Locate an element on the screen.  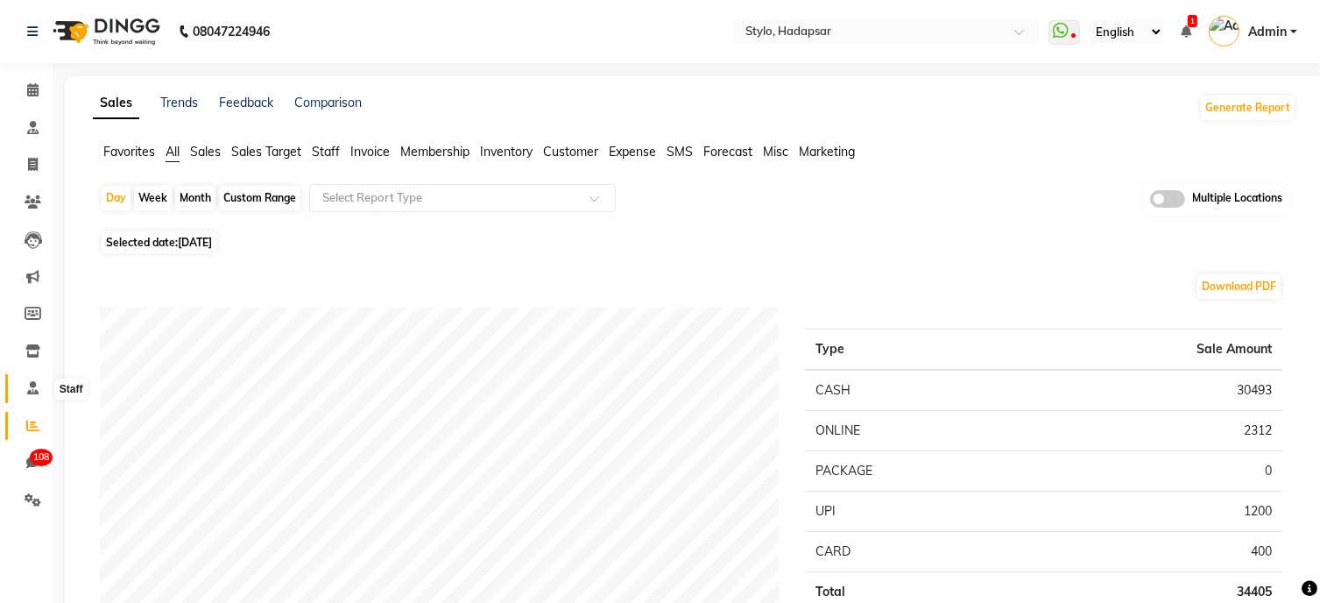
td: 400 is located at coordinates (1150, 551).